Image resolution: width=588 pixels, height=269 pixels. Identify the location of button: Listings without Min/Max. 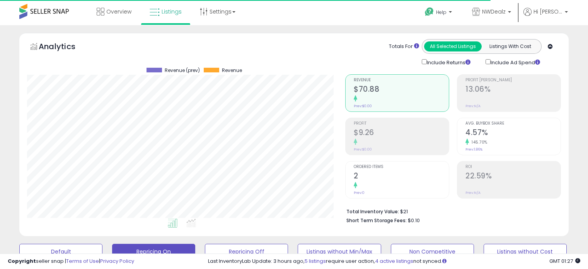
(339, 251).